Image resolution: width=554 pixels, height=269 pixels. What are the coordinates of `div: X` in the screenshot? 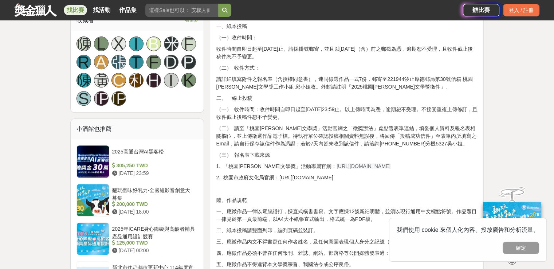 It's located at (119, 44).